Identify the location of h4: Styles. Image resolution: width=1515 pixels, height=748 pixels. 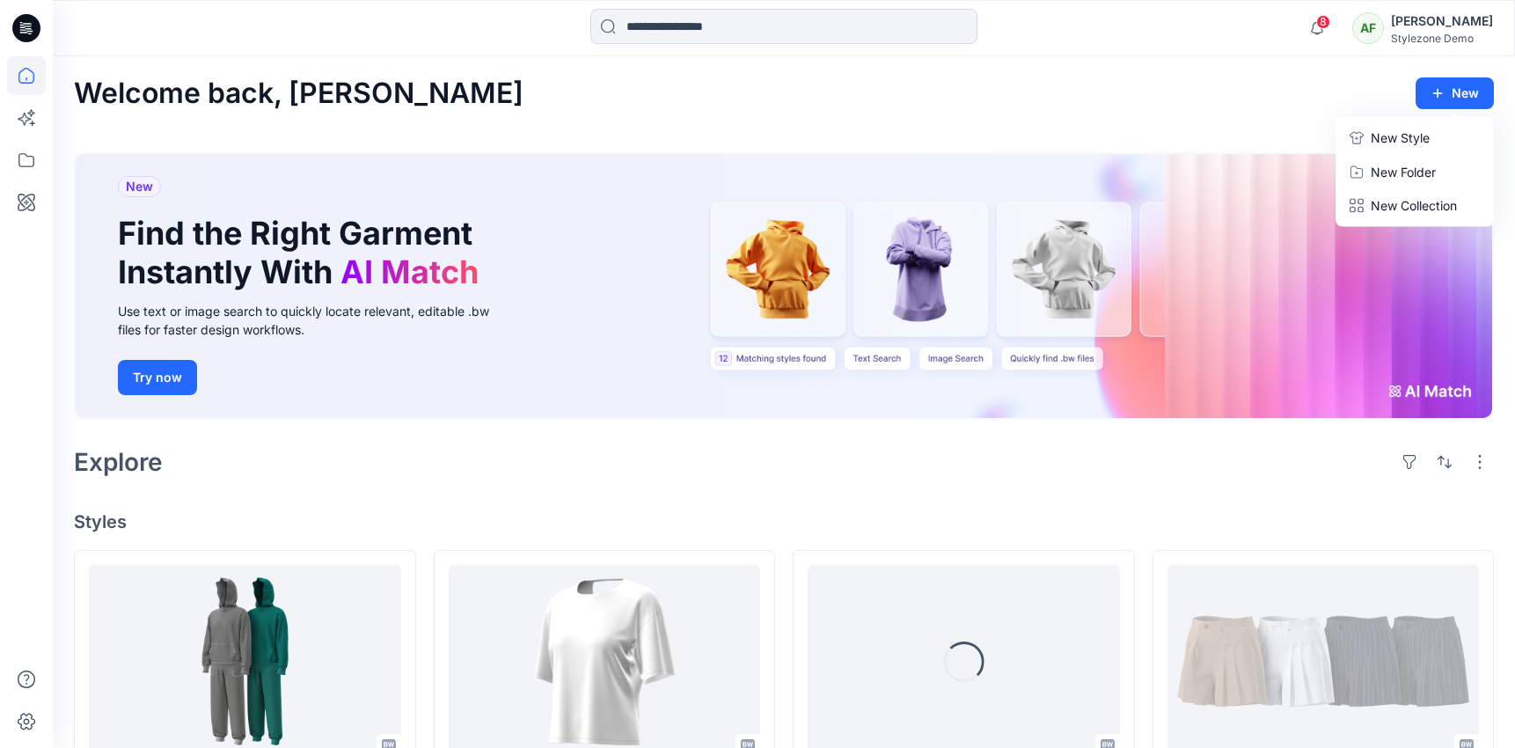
(784, 522).